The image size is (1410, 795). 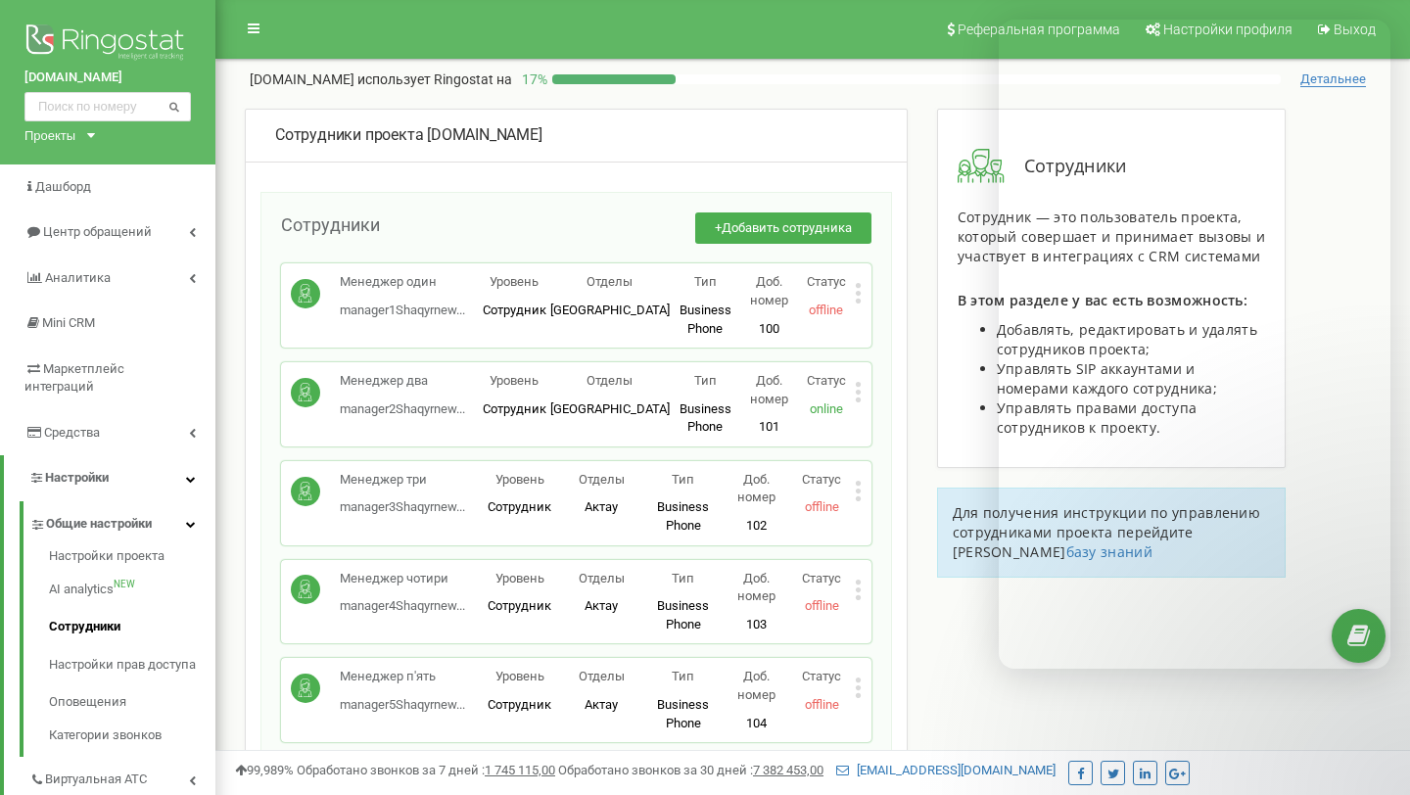 What do you see at coordinates (132, 702) in the screenshot?
I see `a: Оповещения` at bounding box center [132, 702].